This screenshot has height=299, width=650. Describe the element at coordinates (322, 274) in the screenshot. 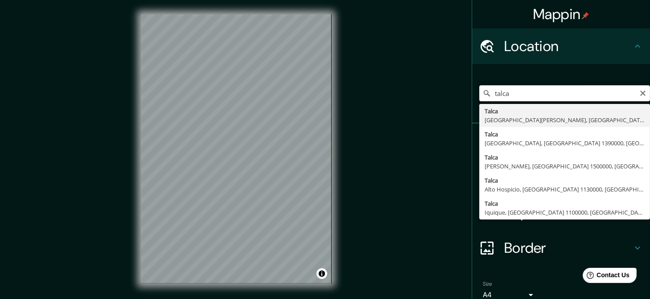

I see `button: Toggle attribution` at that location.